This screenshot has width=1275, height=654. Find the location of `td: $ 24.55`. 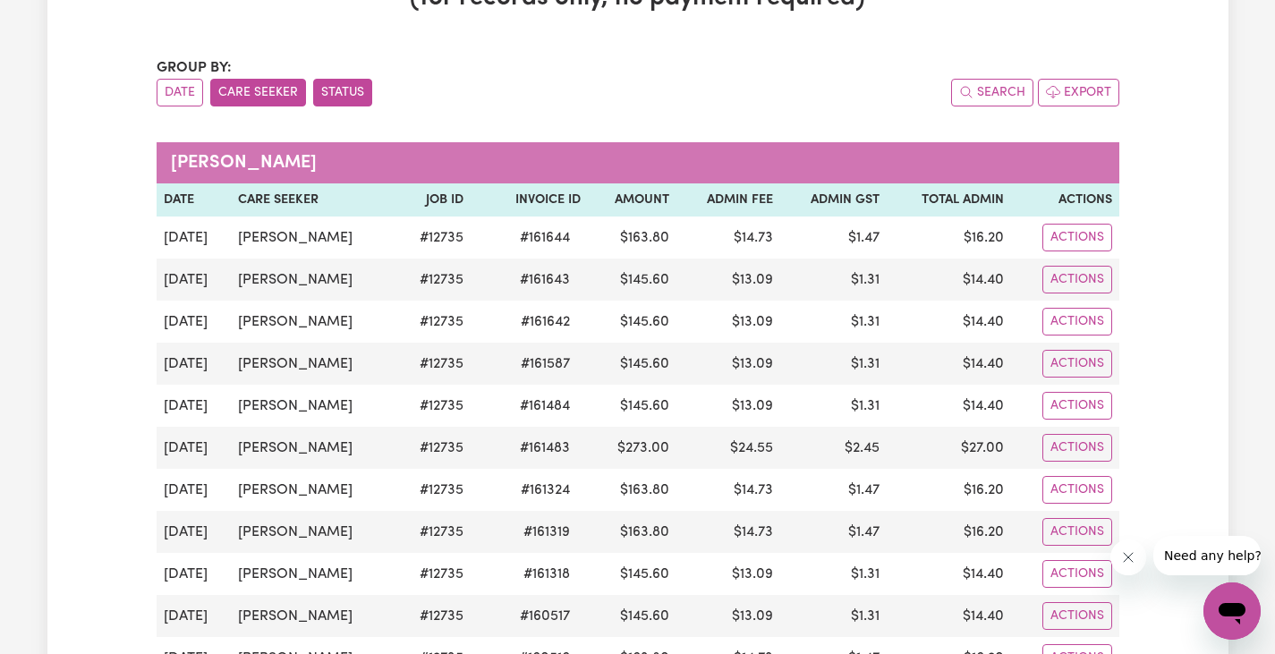

td: $ 24.55 is located at coordinates (728, 447).